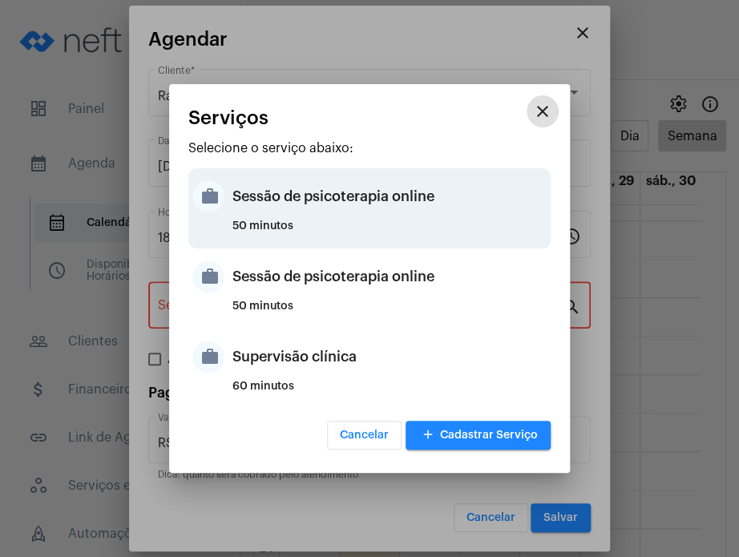 The height and width of the screenshot is (557, 739). Describe the element at coordinates (390, 393) in the screenshot. I see `div: 60 minutos` at that location.